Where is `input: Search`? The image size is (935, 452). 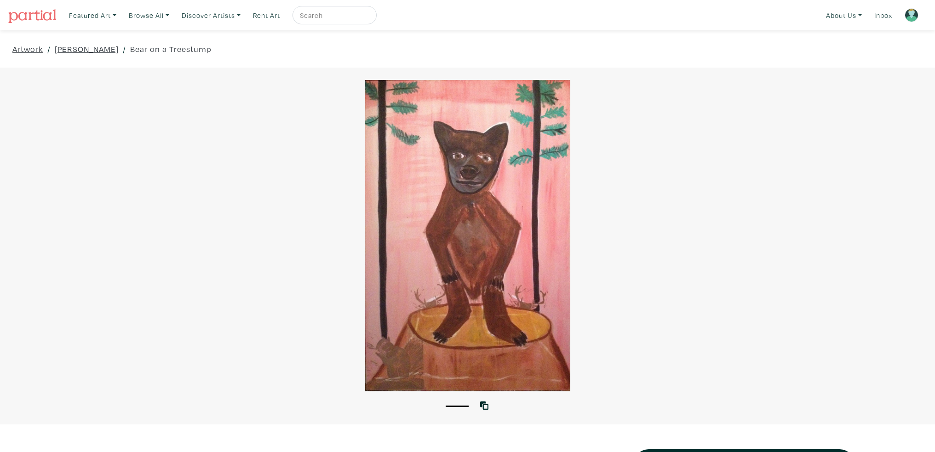
input: Search is located at coordinates (333, 15).